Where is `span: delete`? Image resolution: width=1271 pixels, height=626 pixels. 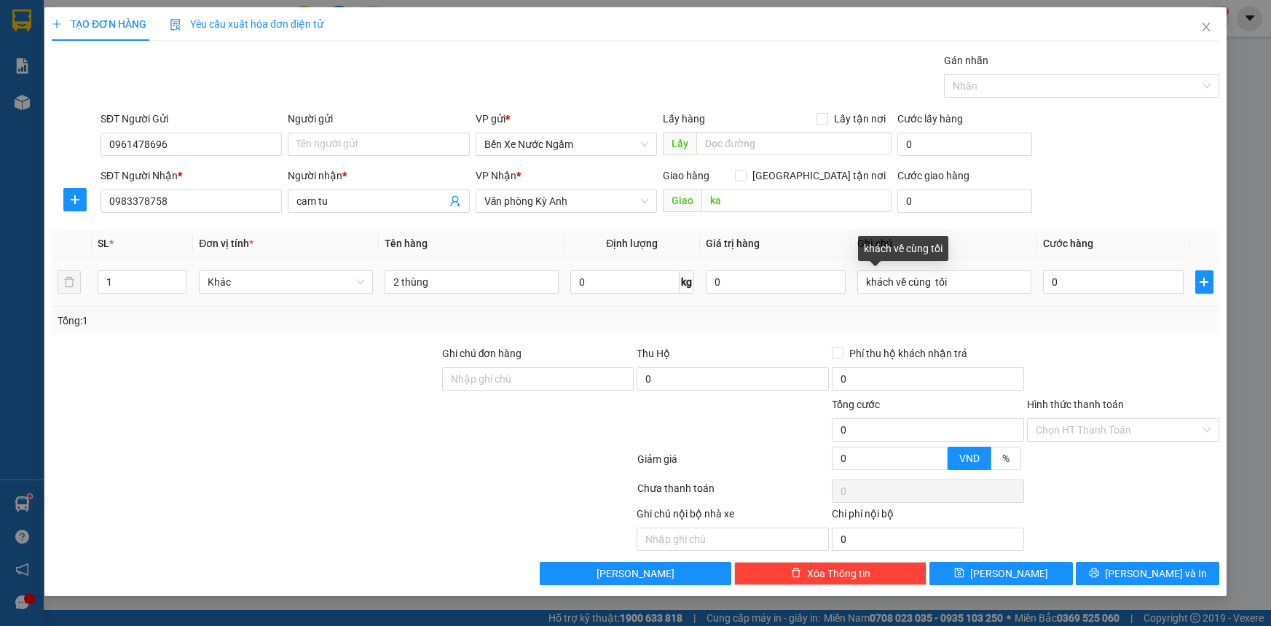
span: delete is located at coordinates (796, 573).